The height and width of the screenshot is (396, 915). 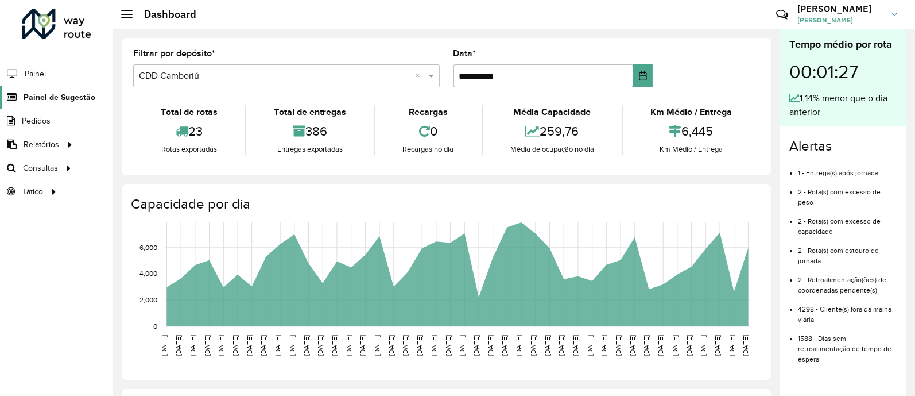 I want to click on div: Tempo médio por rota, so click(x=843, y=44).